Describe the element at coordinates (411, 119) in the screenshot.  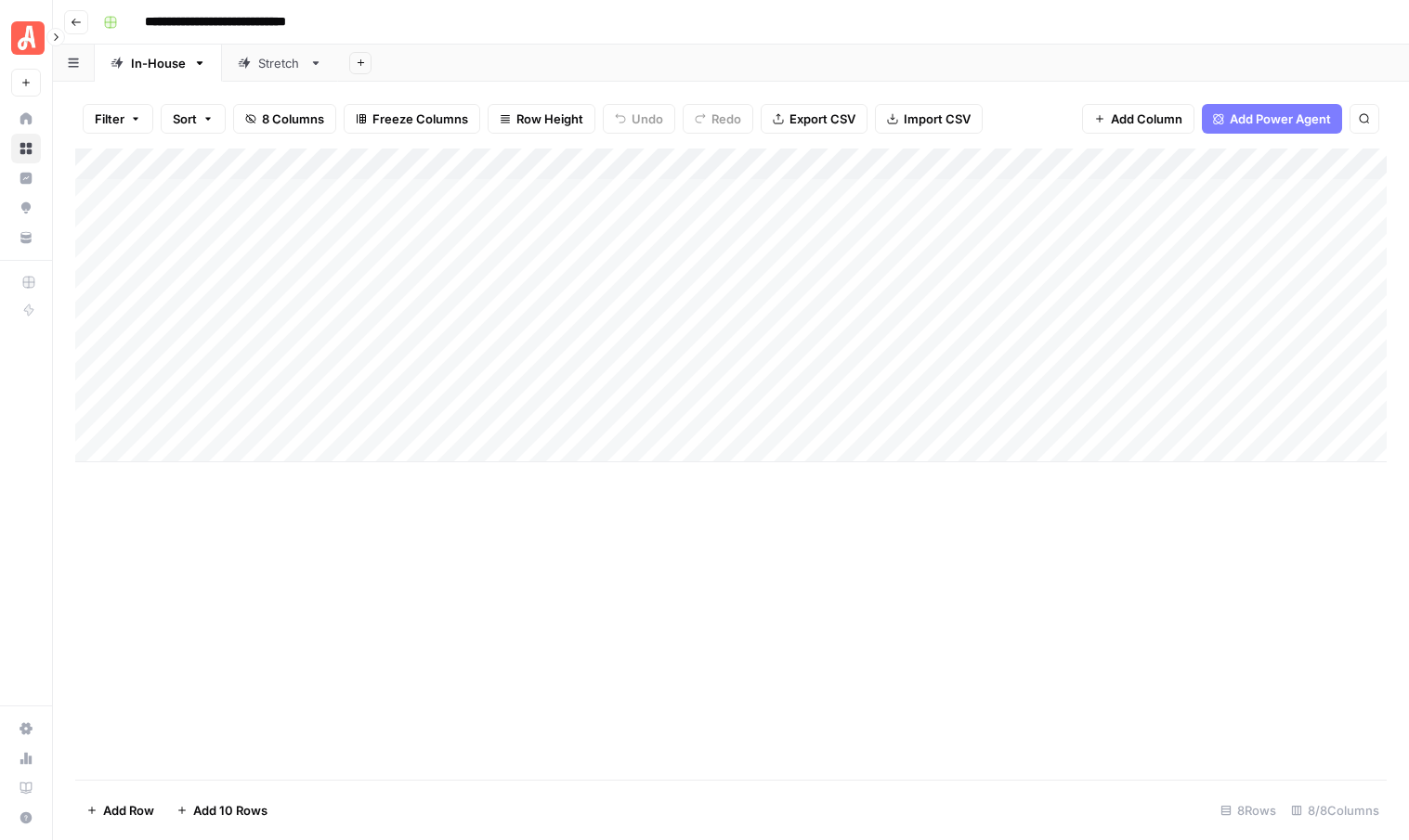
I see `button: Freeze Columns` at that location.